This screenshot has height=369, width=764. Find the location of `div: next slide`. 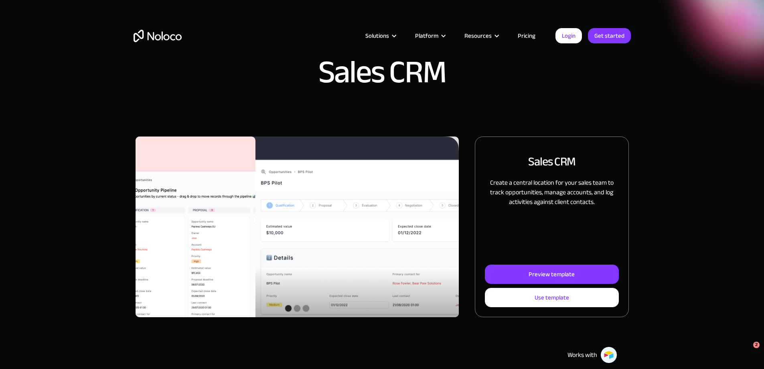

div: next slide is located at coordinates (443, 227).